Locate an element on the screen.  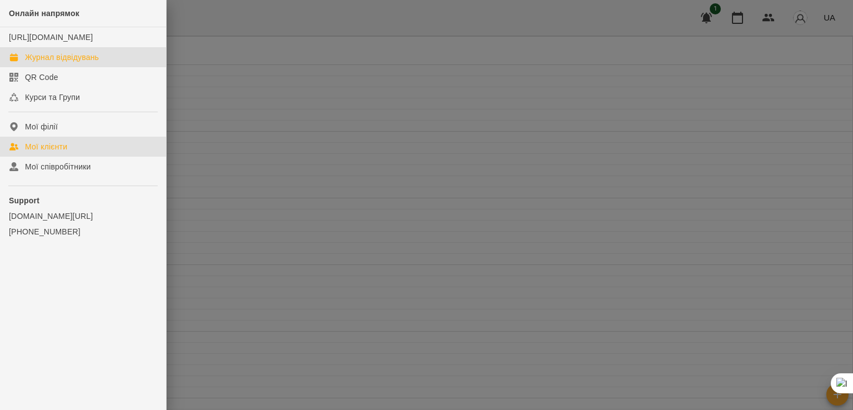
div: Журнал відвідувань is located at coordinates (62, 57).